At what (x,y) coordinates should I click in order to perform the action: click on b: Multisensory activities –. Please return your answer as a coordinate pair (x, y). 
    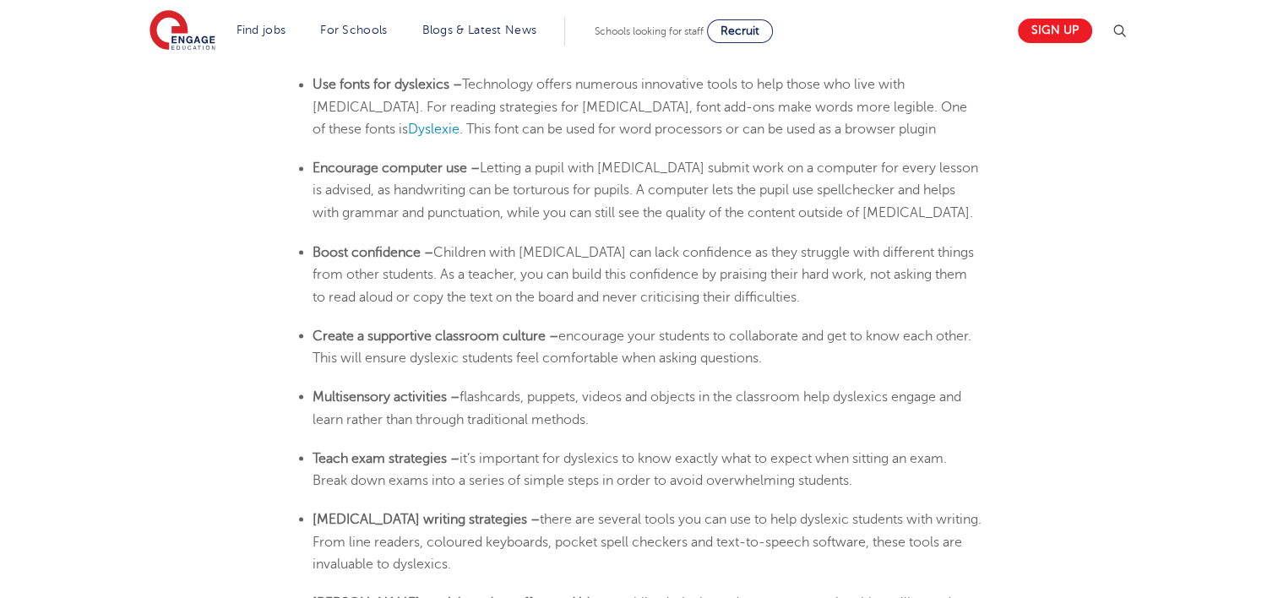
    Looking at the image, I should click on (386, 396).